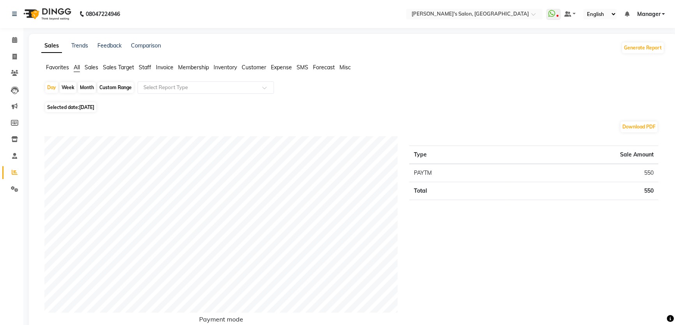  What do you see at coordinates (103, 14) in the screenshot?
I see `b: 08047224946` at bounding box center [103, 14].